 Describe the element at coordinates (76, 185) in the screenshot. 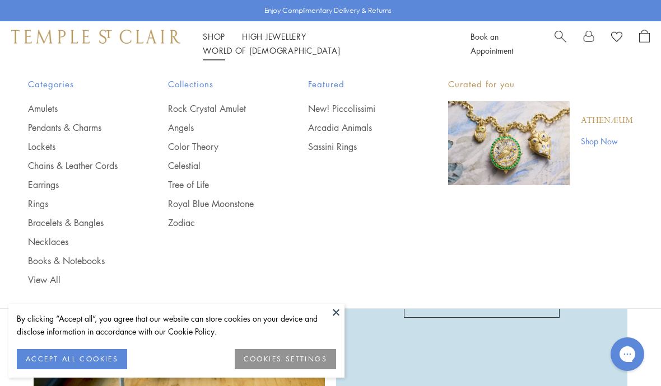

I see `a: Earrings` at that location.